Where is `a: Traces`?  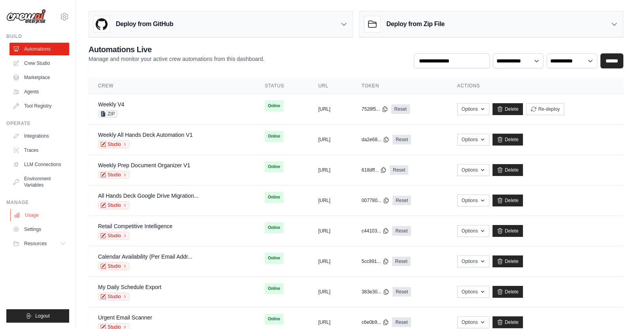 a: Traces is located at coordinates (39, 150).